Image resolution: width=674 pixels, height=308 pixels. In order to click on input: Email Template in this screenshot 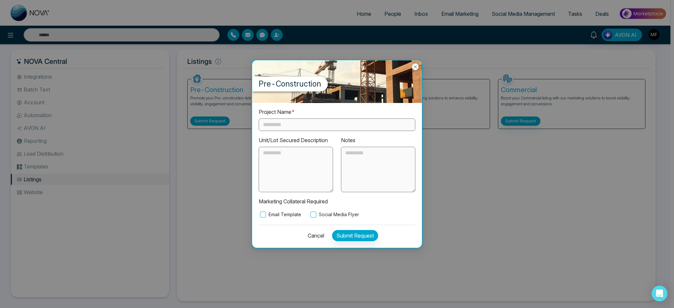, I will do `click(263, 215)`.